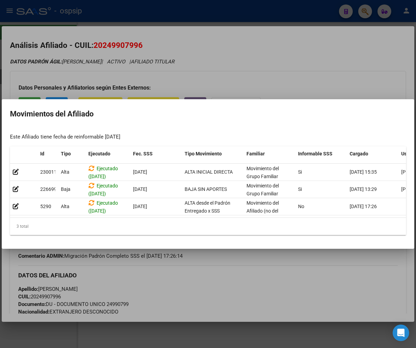  What do you see at coordinates (256, 154) in the screenshot?
I see `span: Familiar` at bounding box center [256, 154].